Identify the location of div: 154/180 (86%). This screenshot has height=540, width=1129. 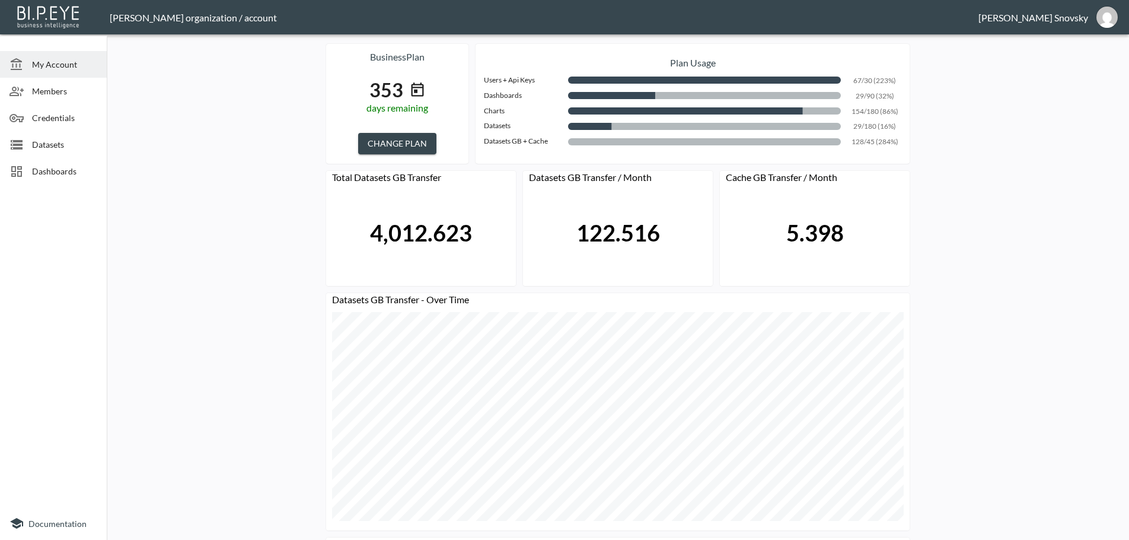
(693, 114).